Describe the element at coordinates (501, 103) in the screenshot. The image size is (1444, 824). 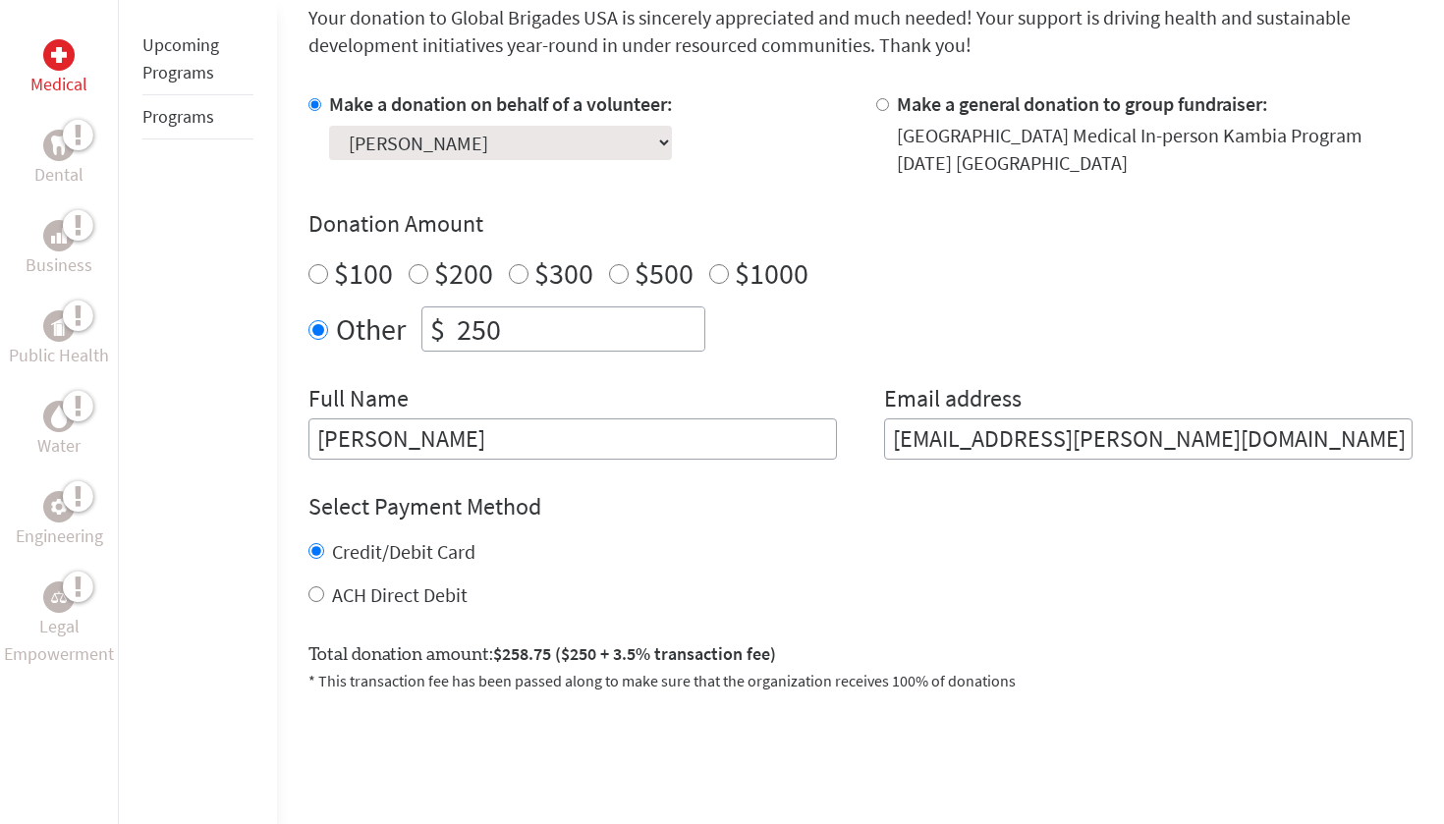
I see `label: Make a donation on behalf of a volunteer:` at that location.